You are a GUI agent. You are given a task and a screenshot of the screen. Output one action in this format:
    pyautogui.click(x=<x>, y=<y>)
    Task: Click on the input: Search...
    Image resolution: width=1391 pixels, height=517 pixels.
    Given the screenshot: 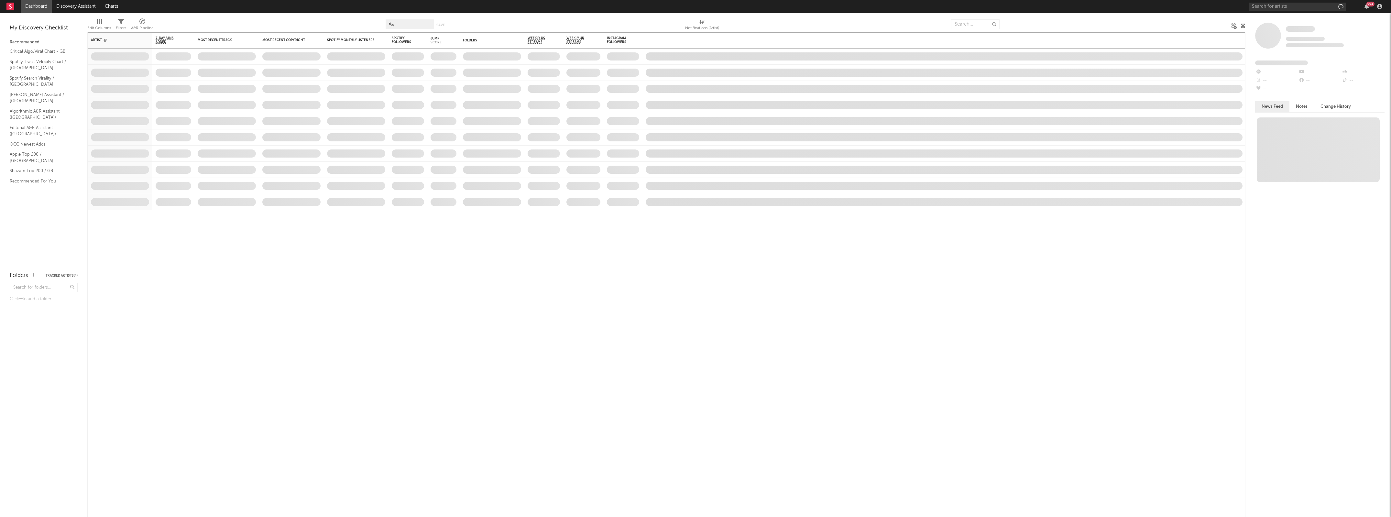 What is the action you would take?
    pyautogui.click(x=975, y=24)
    